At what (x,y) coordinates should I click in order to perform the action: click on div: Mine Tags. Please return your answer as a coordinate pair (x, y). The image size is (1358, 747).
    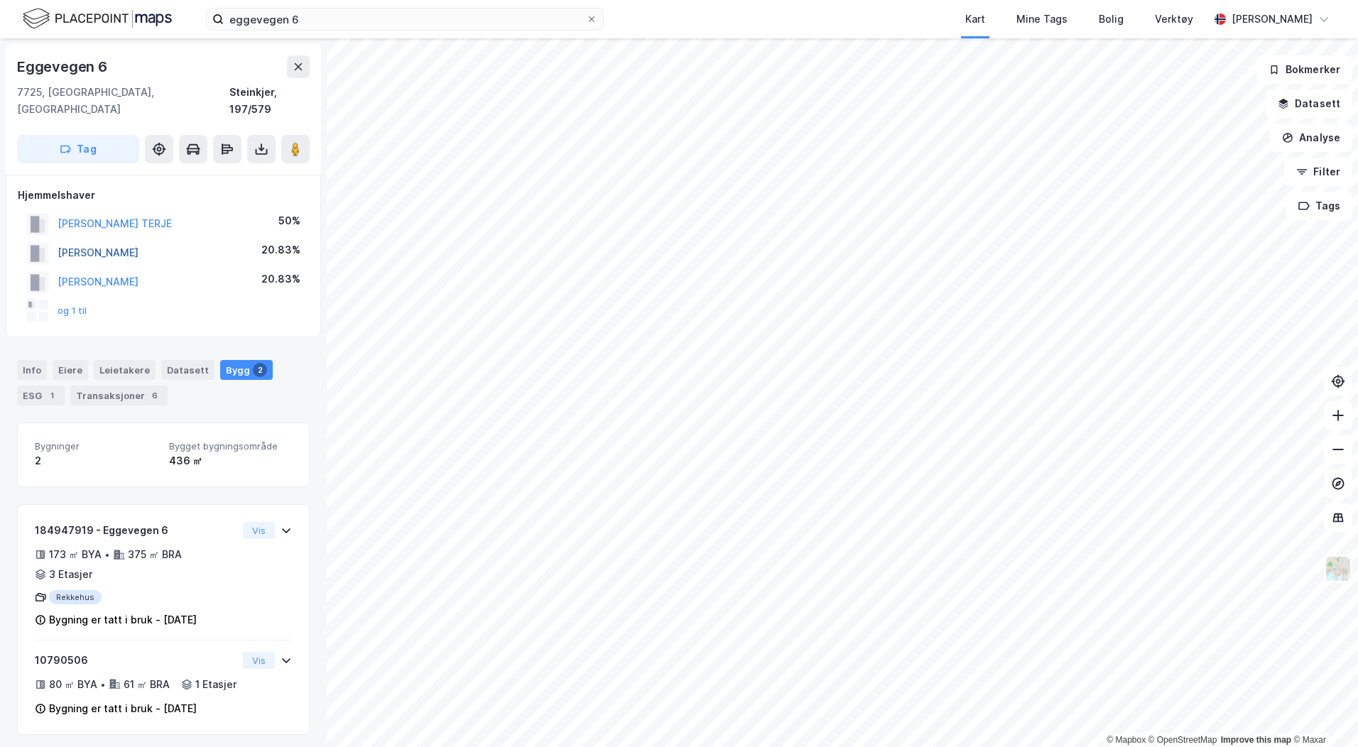
    Looking at the image, I should click on (1042, 19).